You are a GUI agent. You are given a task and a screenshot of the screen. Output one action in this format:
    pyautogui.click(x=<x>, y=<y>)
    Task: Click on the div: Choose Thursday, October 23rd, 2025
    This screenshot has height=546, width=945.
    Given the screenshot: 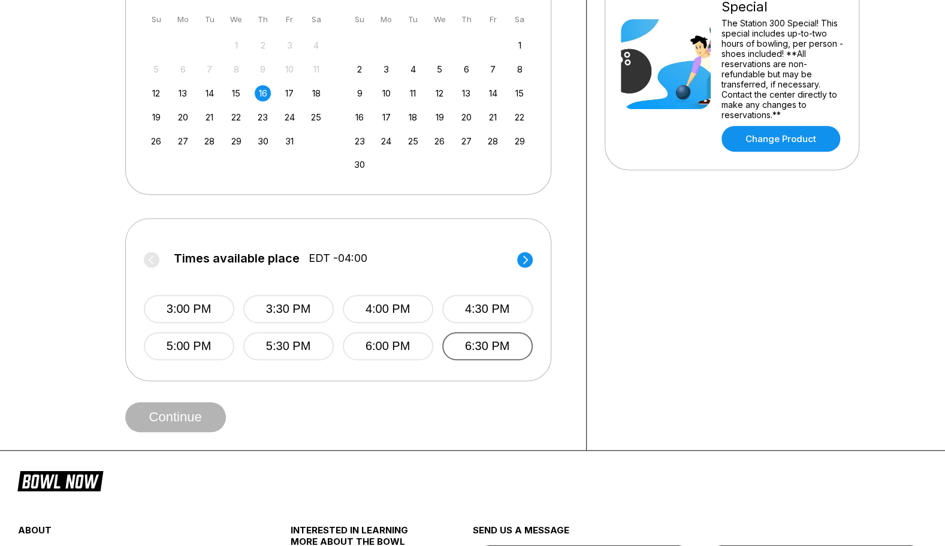 What is the action you would take?
    pyautogui.click(x=263, y=117)
    